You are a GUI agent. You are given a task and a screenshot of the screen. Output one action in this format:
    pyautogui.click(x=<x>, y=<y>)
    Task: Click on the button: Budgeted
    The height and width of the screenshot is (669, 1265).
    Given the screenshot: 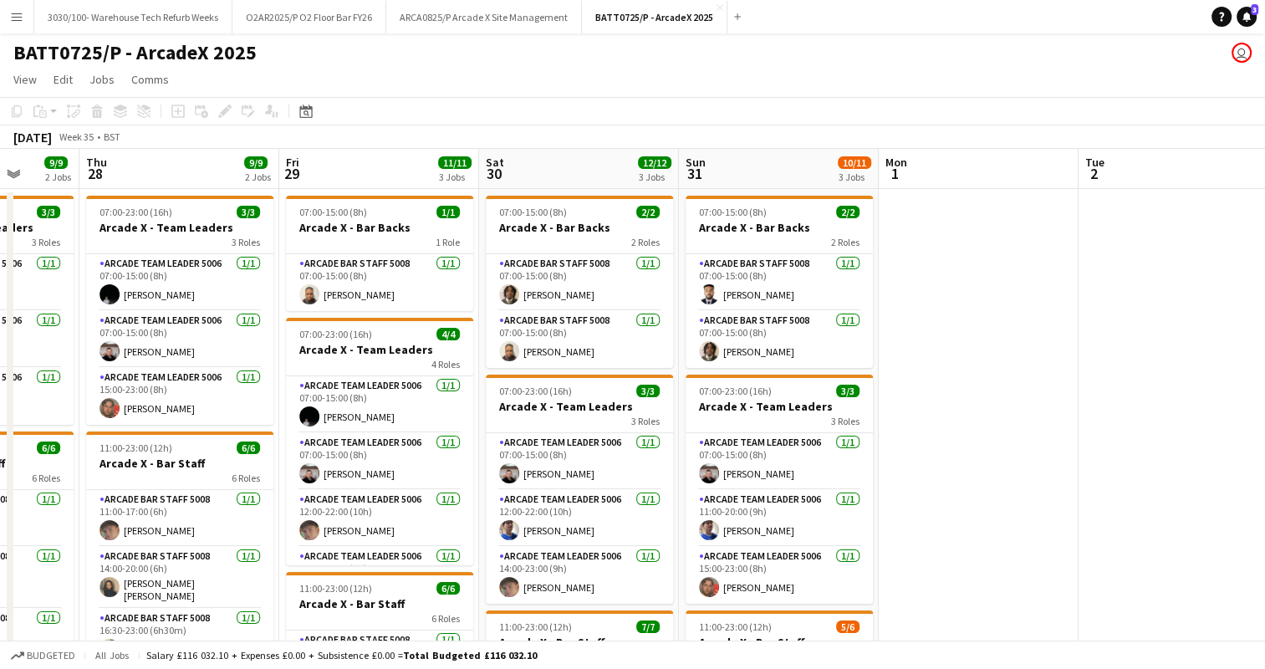 What is the action you would take?
    pyautogui.click(x=43, y=655)
    